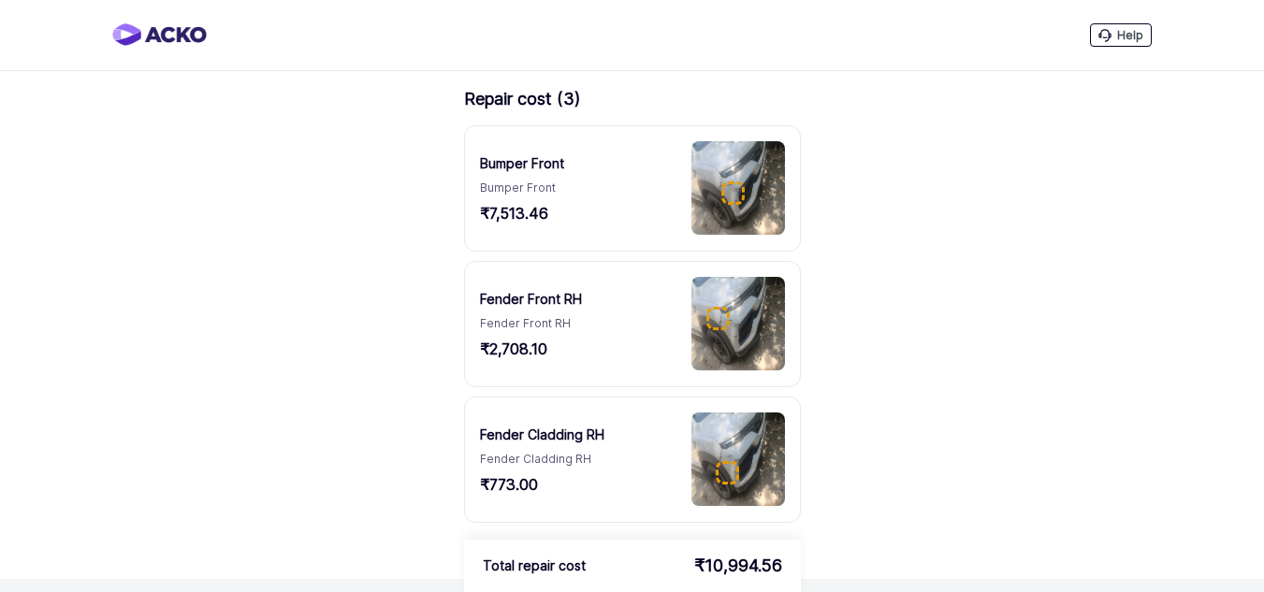 The height and width of the screenshot is (592, 1264). I want to click on div: ₹773.00, so click(527, 485).